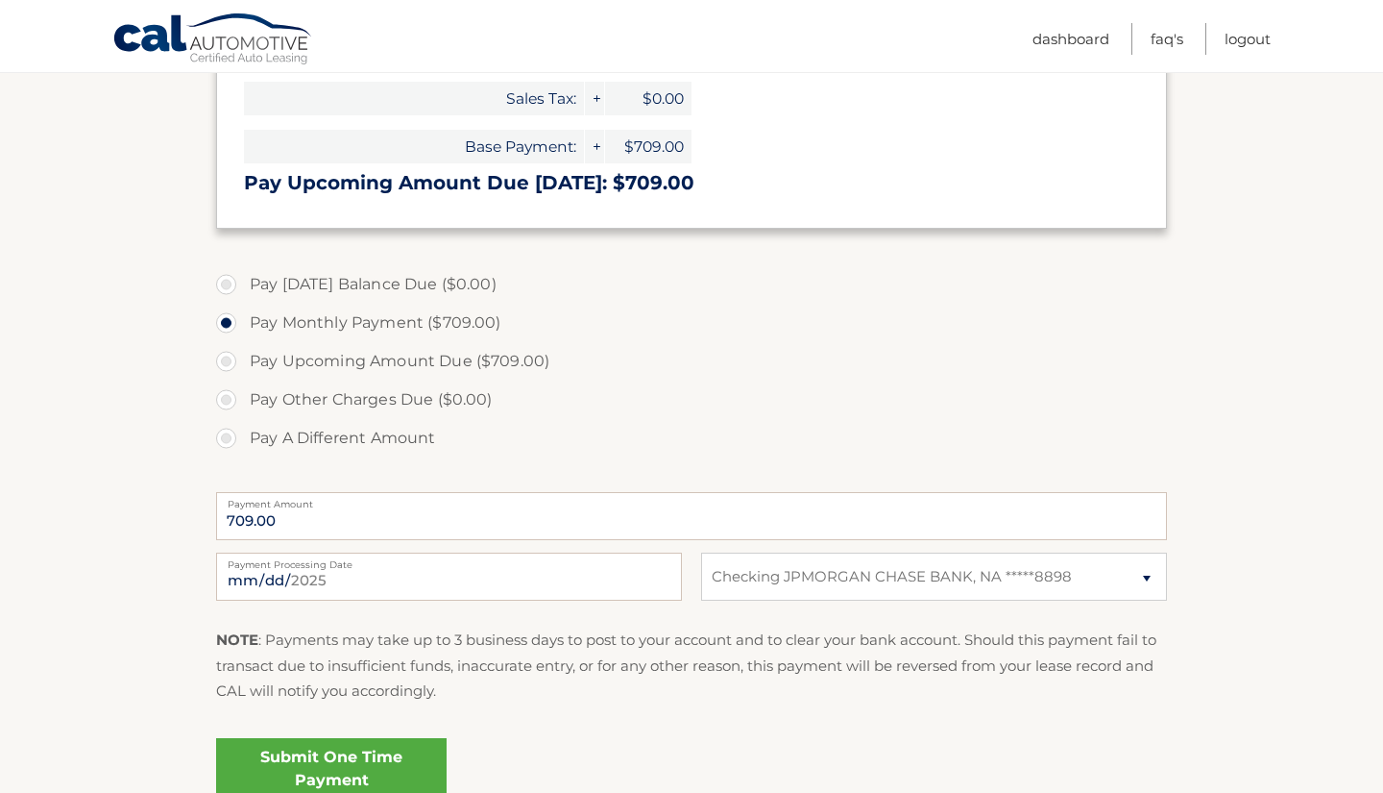  What do you see at coordinates (692, 323) in the screenshot?
I see `label: Pay Monthly Payment ($709.00)` at bounding box center [692, 323].